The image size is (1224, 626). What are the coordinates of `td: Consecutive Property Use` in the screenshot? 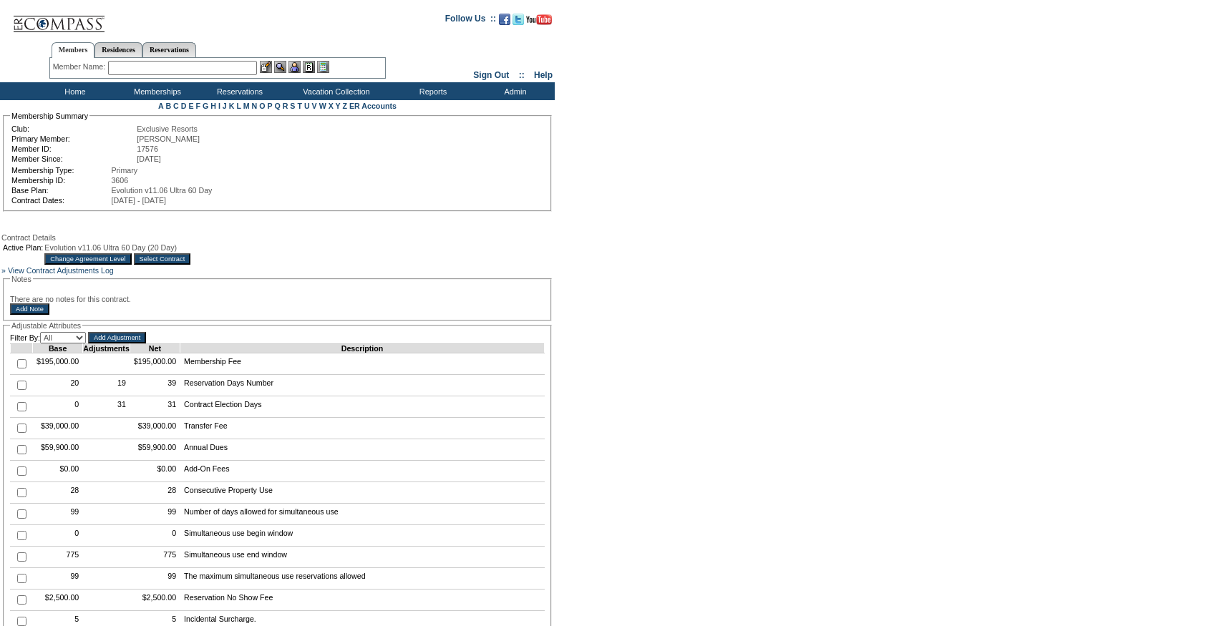 It's located at (362, 493).